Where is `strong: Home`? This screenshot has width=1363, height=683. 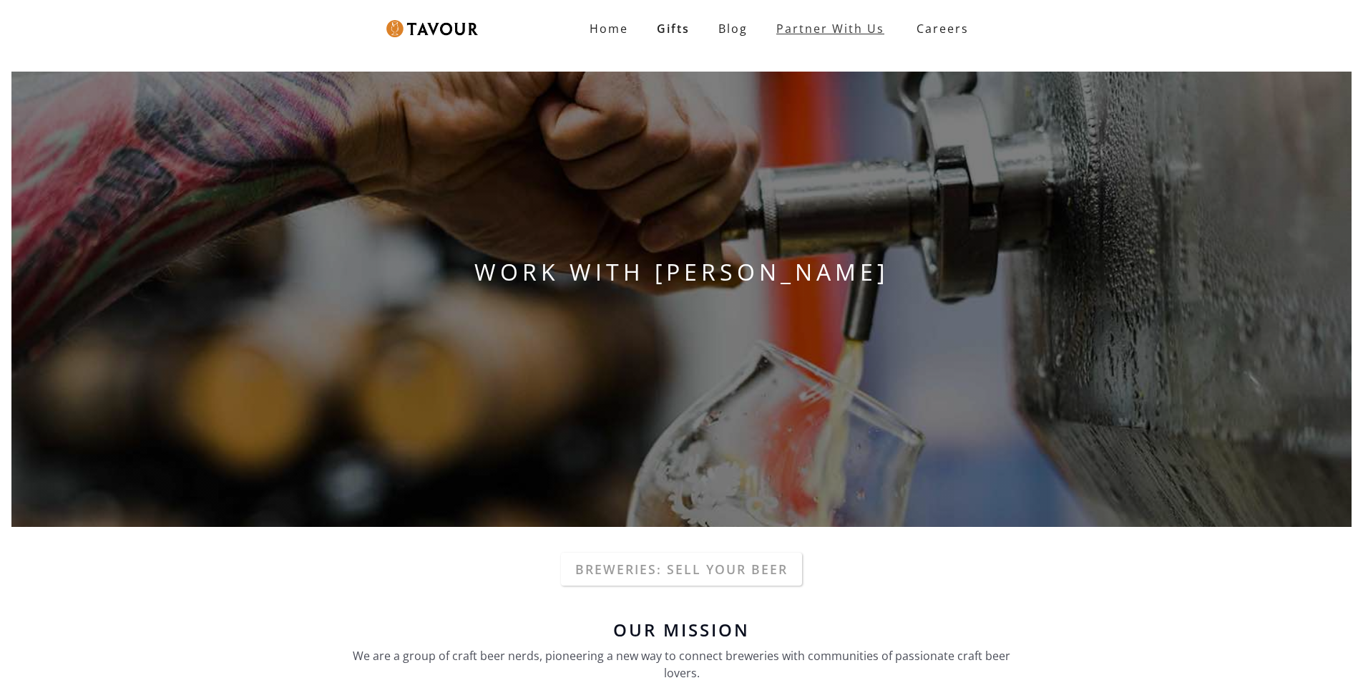 strong: Home is located at coordinates (609, 29).